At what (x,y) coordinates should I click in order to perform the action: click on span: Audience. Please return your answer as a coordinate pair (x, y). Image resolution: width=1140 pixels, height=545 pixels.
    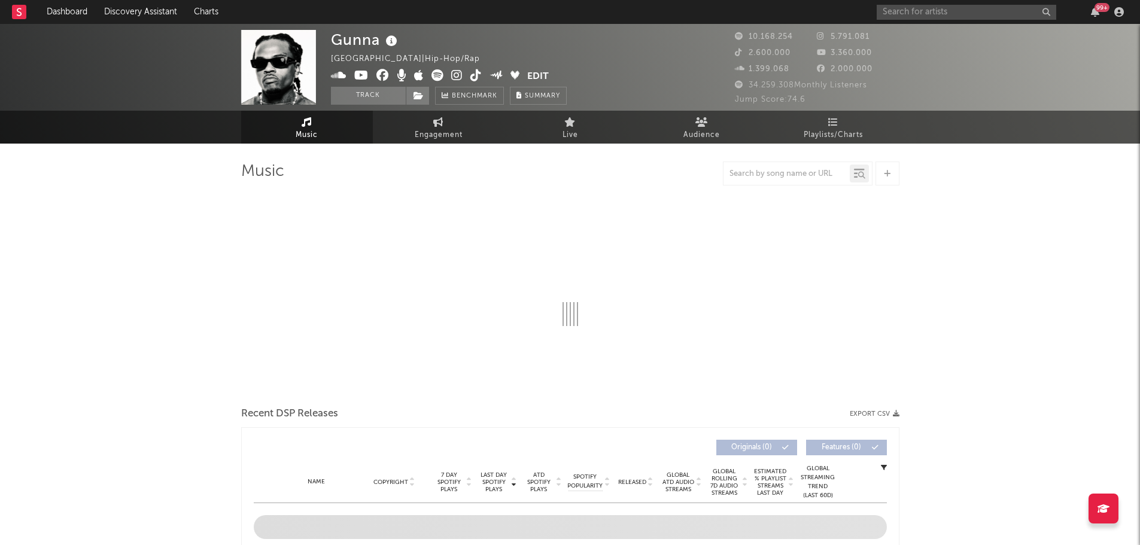
    Looking at the image, I should click on (701, 135).